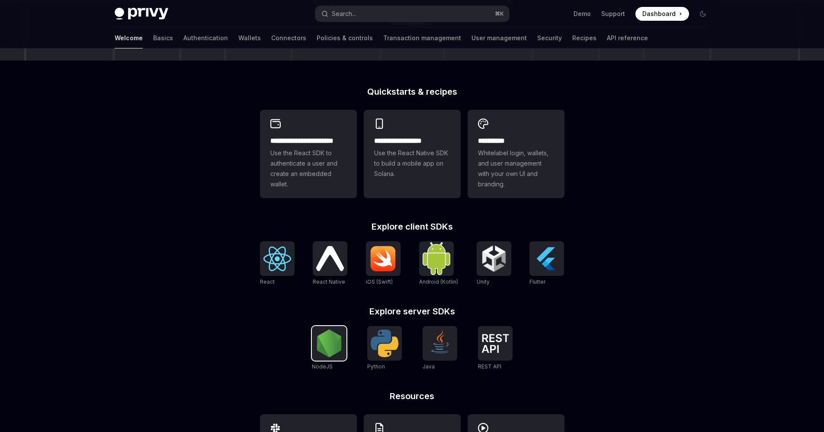 This screenshot has height=432, width=824. I want to click on a: Basics, so click(163, 38).